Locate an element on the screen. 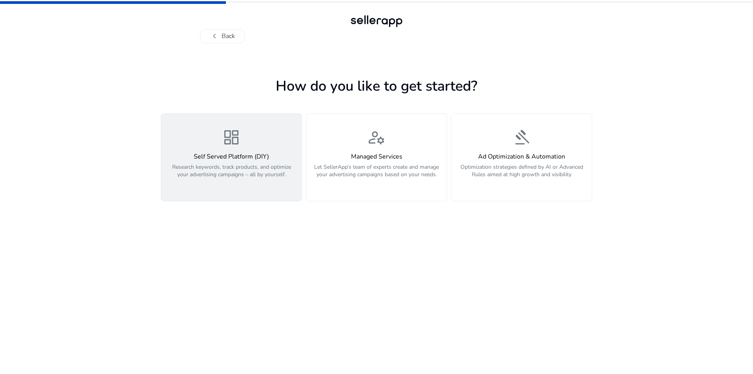 The width and height of the screenshot is (753, 374). h4: Ad Optimization & Automation is located at coordinates (522, 156).